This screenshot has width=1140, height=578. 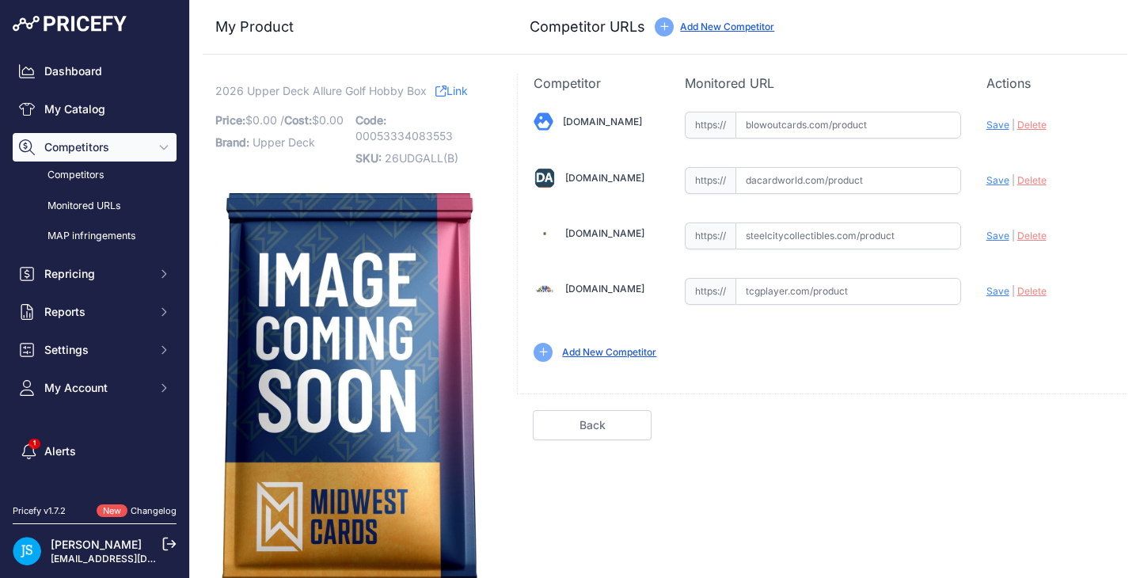 I want to click on img: Pricefy Logo, so click(x=70, y=24).